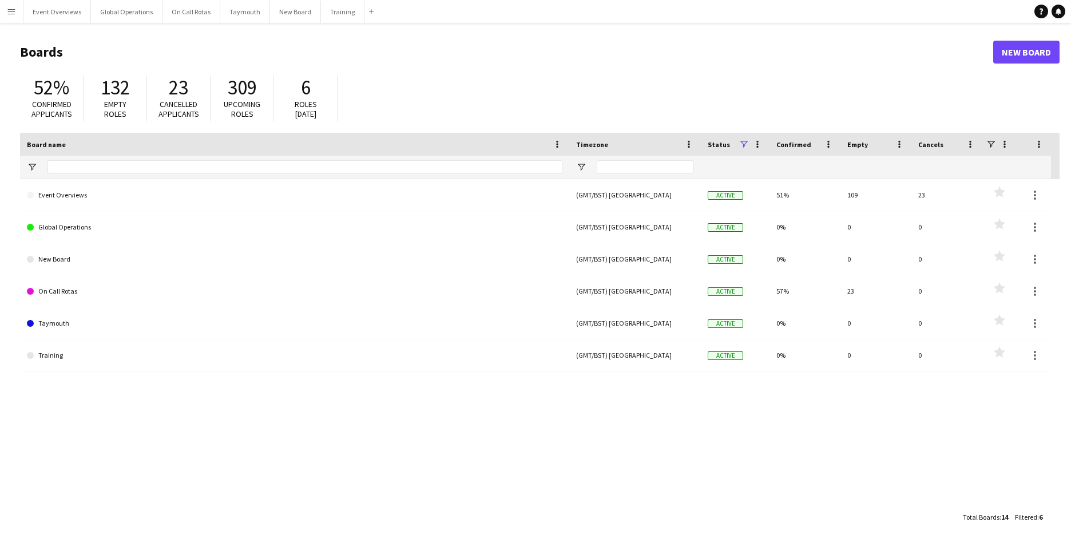 The height and width of the screenshot is (546, 1071). I want to click on a: On Call Rotas, so click(295, 291).